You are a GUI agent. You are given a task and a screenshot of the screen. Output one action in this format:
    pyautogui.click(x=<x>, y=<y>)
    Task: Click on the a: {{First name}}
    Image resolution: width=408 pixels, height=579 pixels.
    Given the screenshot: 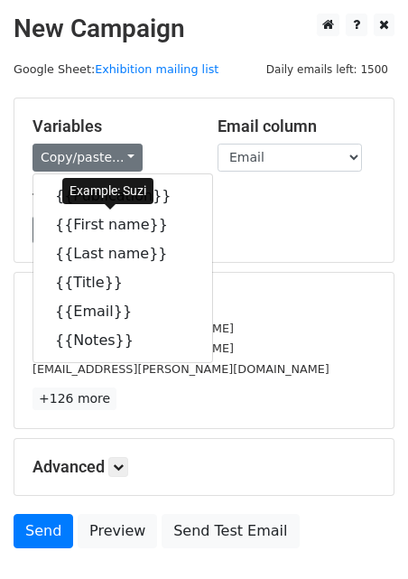 What is the action you would take?
    pyautogui.click(x=123, y=225)
    